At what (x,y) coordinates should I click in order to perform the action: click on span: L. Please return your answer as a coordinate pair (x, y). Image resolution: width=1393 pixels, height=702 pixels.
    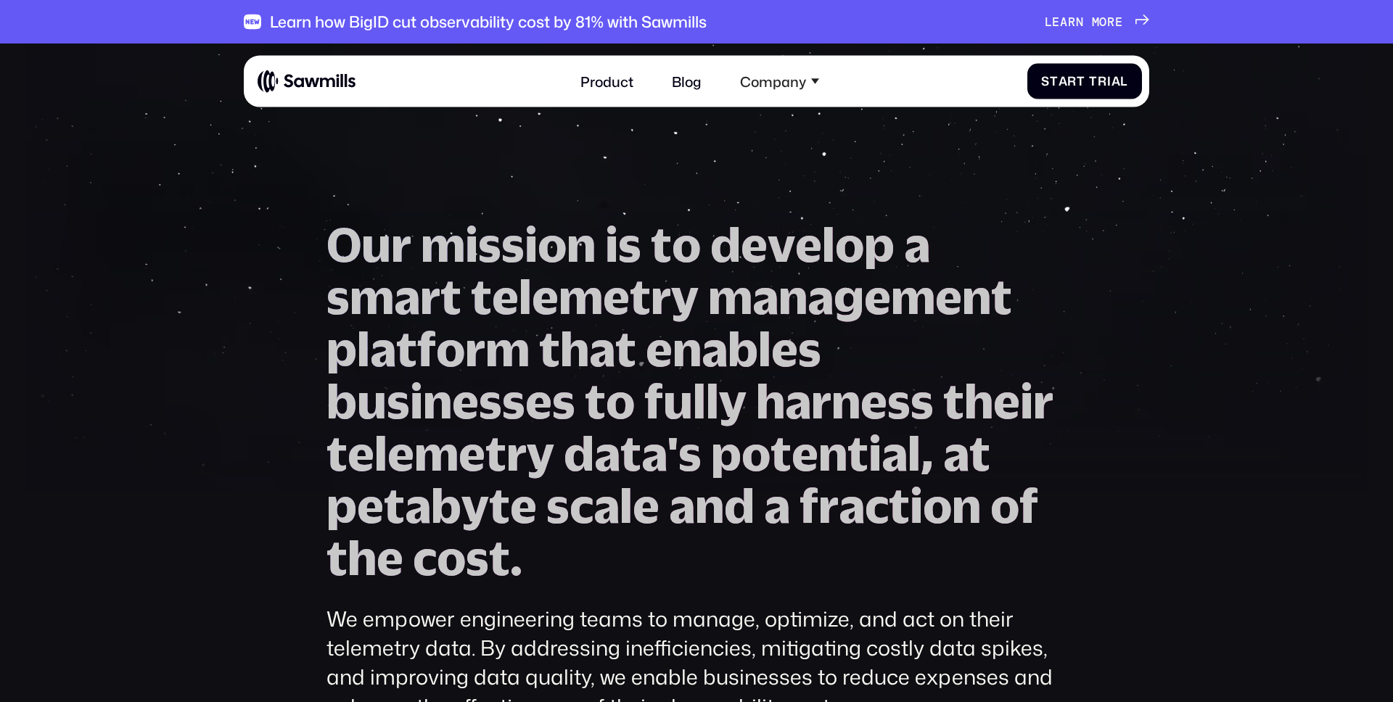
    Looking at the image, I should click on (1048, 22).